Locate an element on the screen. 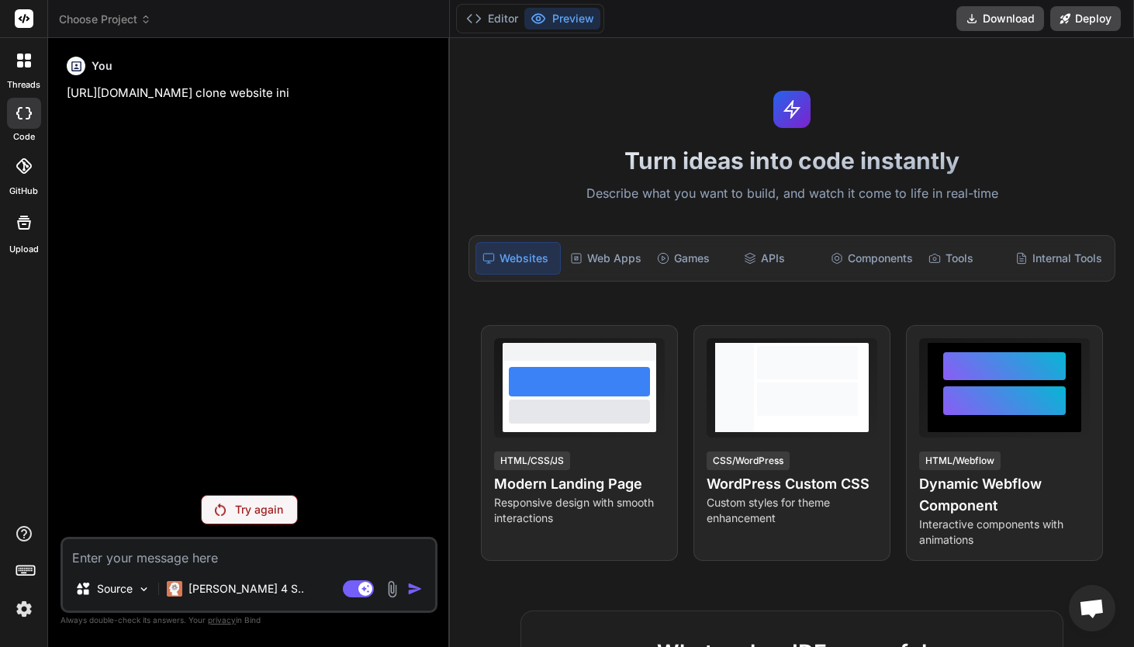  h4: WordPress Custom CSS is located at coordinates (792, 484).